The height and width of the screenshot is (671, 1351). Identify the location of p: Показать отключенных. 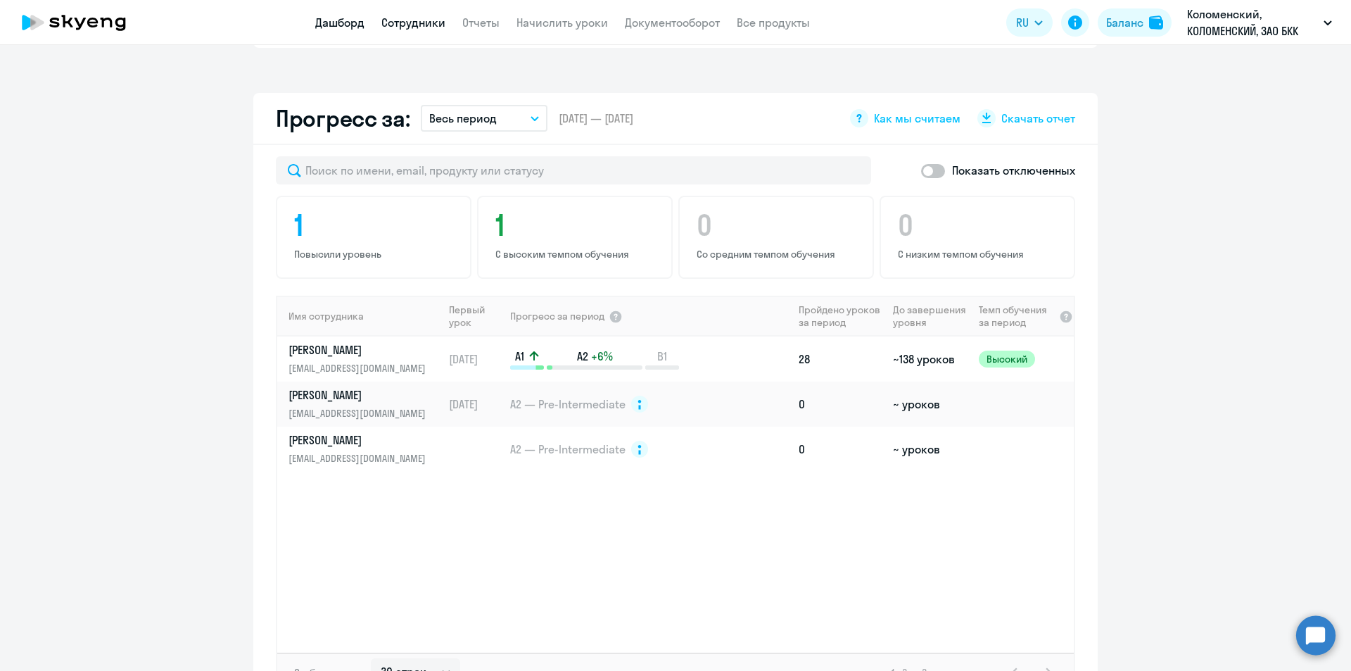
(1014, 170).